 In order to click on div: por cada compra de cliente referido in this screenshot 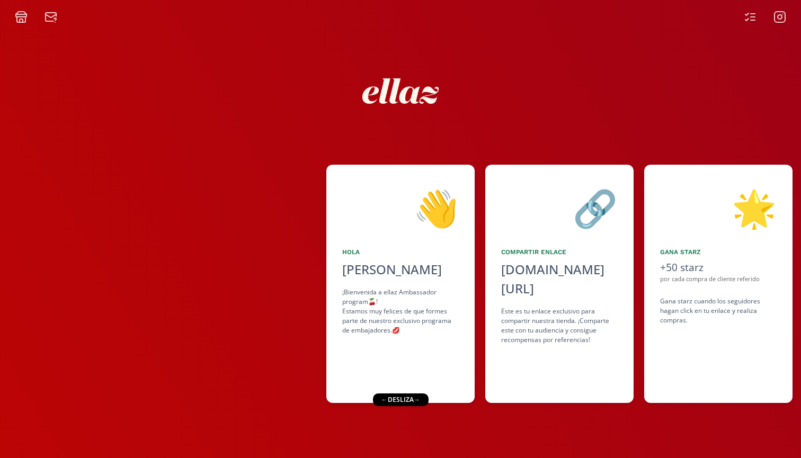, I will do `click(719, 279)`.